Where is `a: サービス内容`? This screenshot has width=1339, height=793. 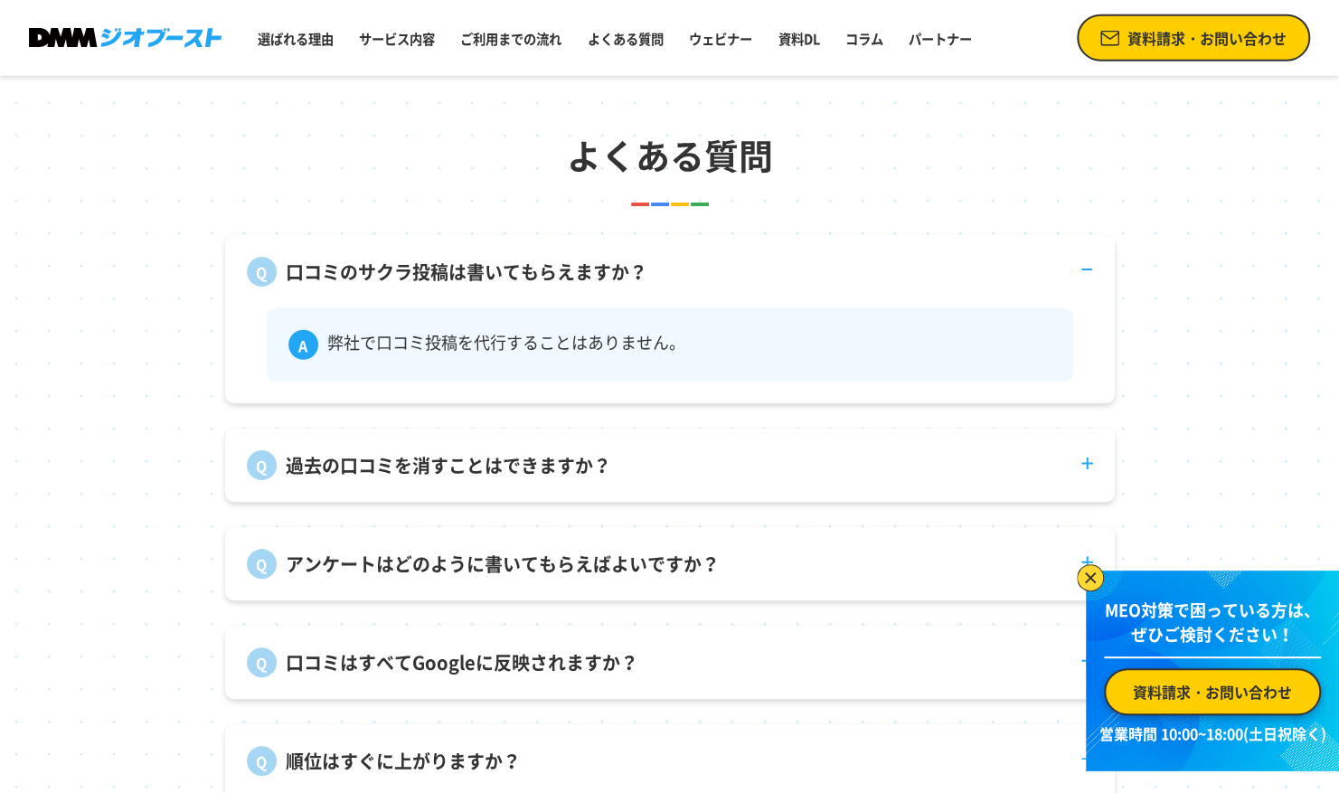 a: サービス内容 is located at coordinates (397, 39).